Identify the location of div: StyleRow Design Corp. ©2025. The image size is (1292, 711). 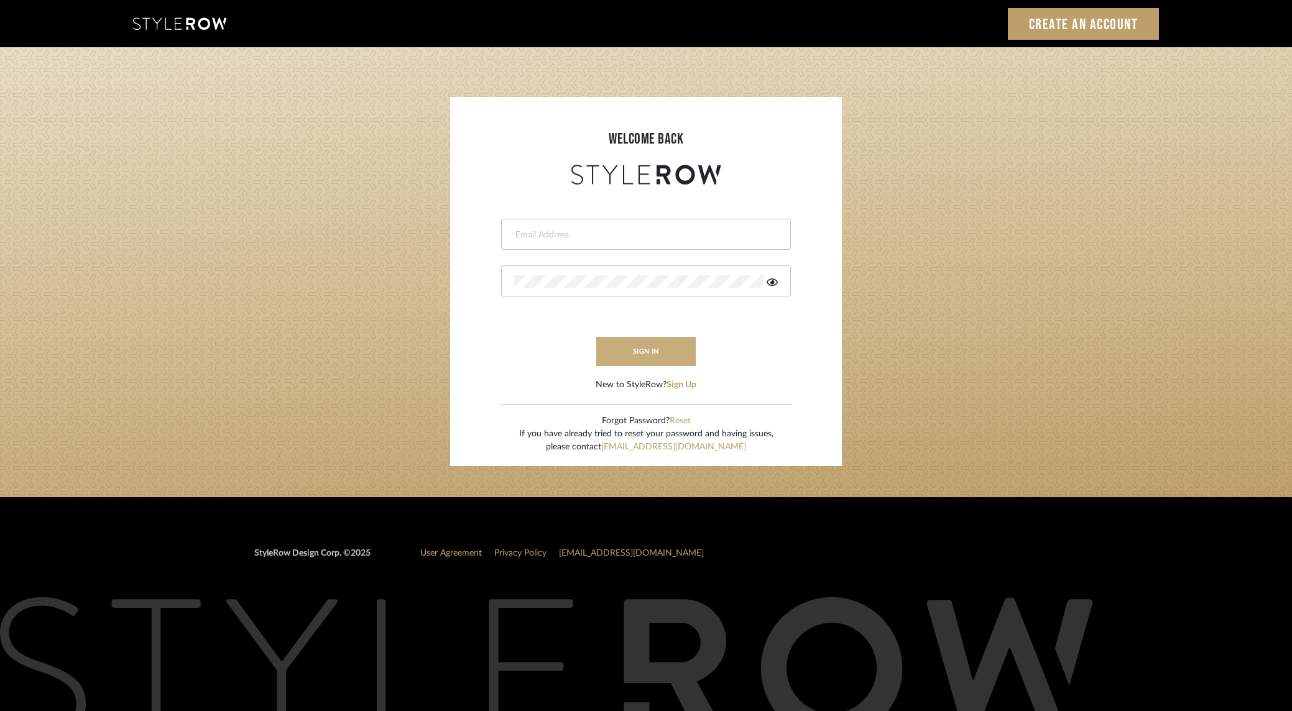
(312, 558).